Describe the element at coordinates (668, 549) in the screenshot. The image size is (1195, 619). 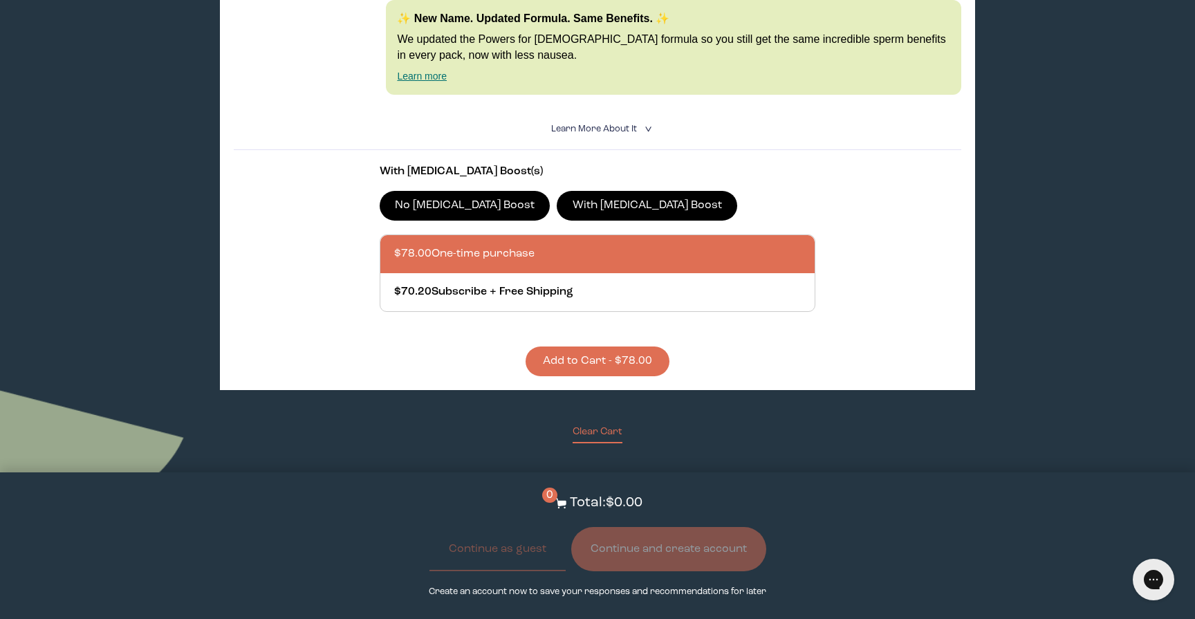
I see `button: Continue and create account` at that location.